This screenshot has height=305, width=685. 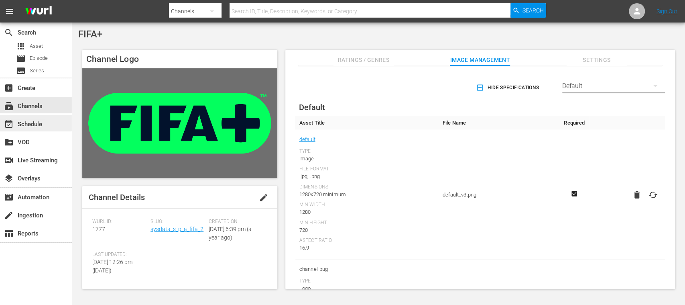 What do you see at coordinates (367, 194) in the screenshot?
I see `div: 1280x720 minimum` at bounding box center [367, 194].